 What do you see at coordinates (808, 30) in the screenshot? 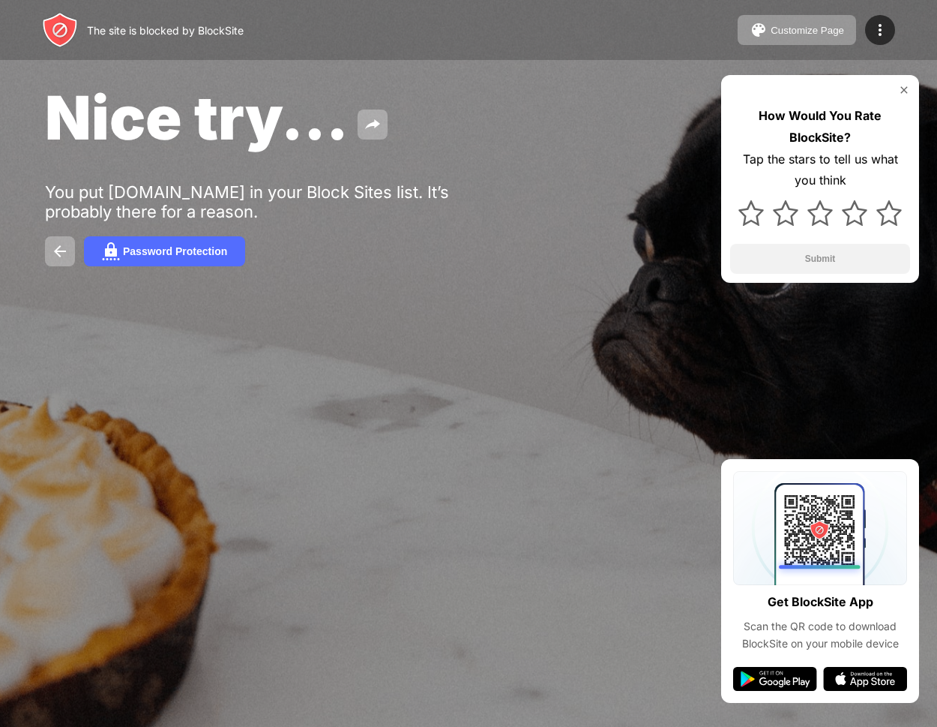
I see `div: Customize Page` at bounding box center [808, 30].